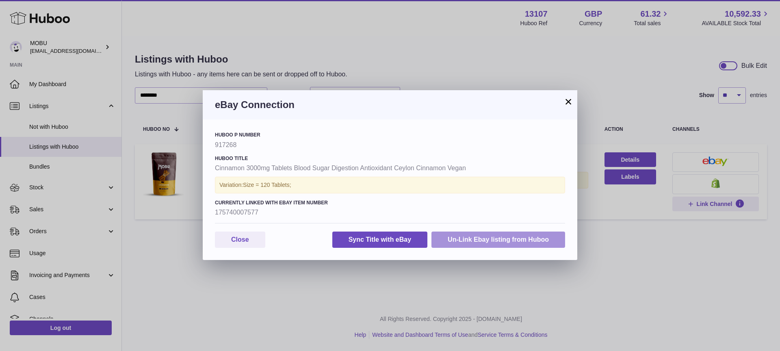  I want to click on strong: 175740007577, so click(390, 212).